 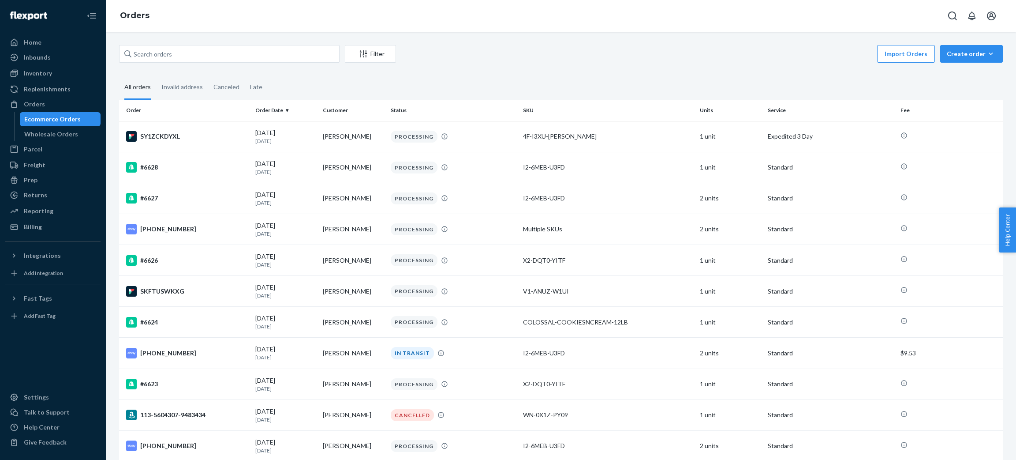 What do you see at coordinates (30, 180) in the screenshot?
I see `div: Prep` at bounding box center [30, 180].